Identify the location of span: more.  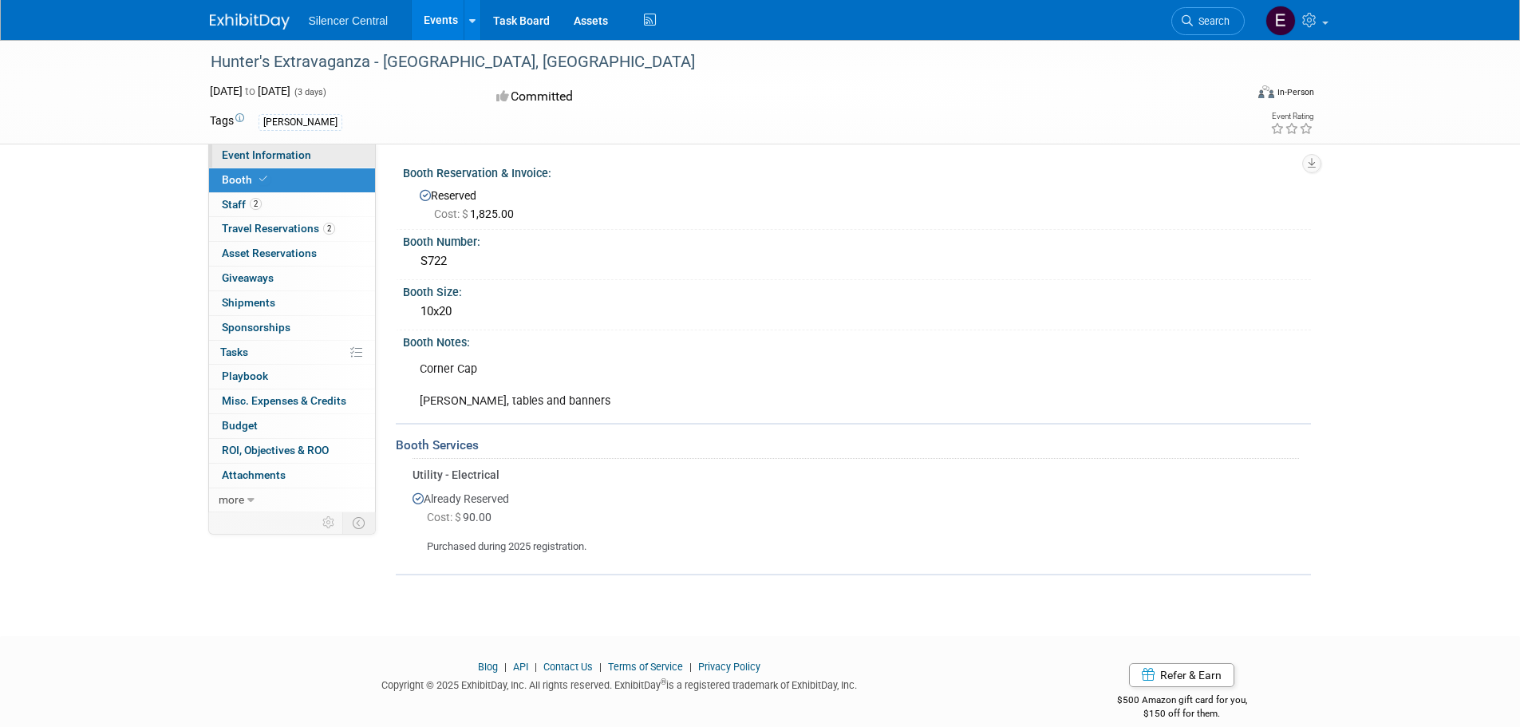
(231, 499).